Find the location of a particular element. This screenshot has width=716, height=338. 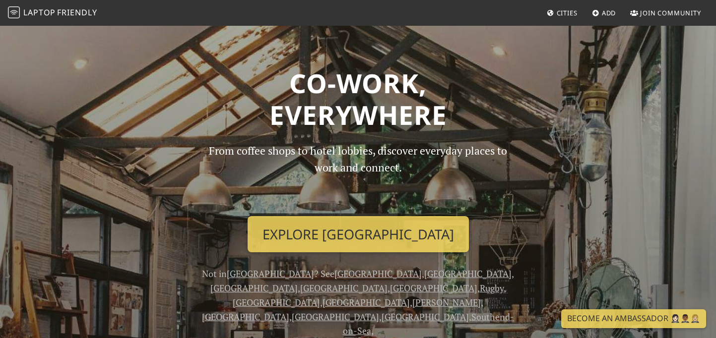

a: Join Community is located at coordinates (665, 13).